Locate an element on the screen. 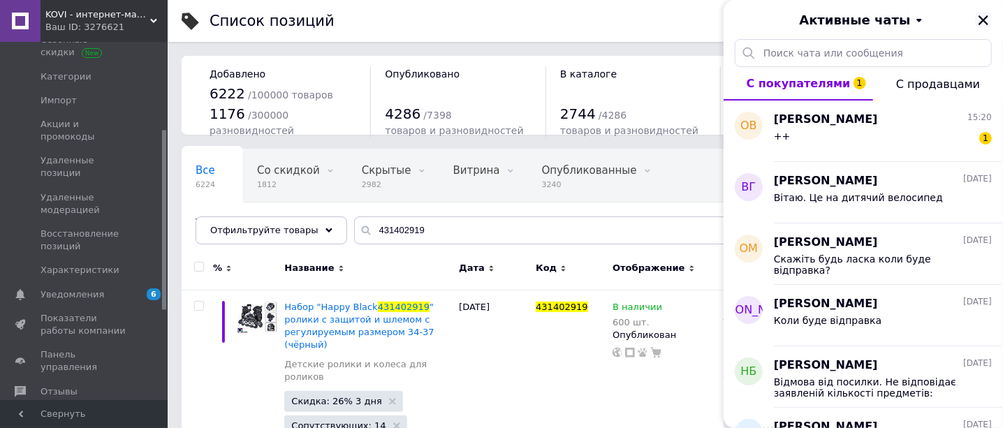 This screenshot has height=428, width=1003. span: Удаленные позиции is located at coordinates (84, 167).